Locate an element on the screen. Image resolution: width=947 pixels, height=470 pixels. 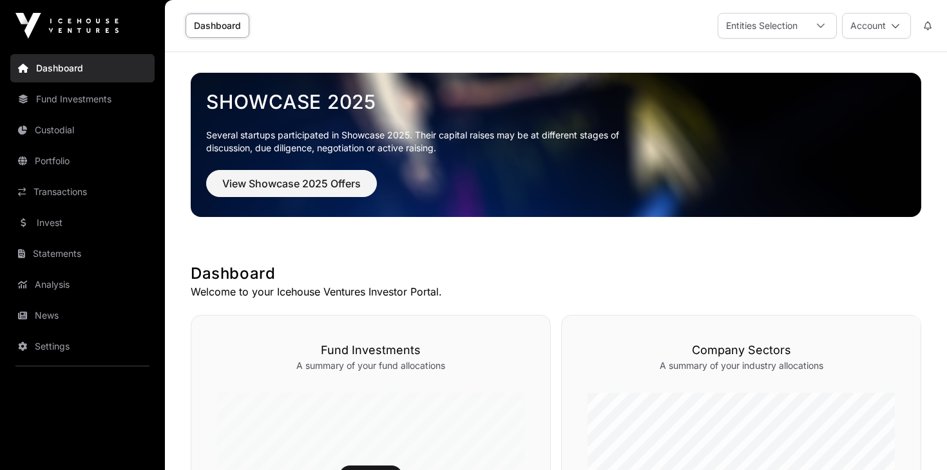
p: Several startups participated in Showcase 2025. Their capital raises may be at different stages o... is located at coordinates (423, 142).